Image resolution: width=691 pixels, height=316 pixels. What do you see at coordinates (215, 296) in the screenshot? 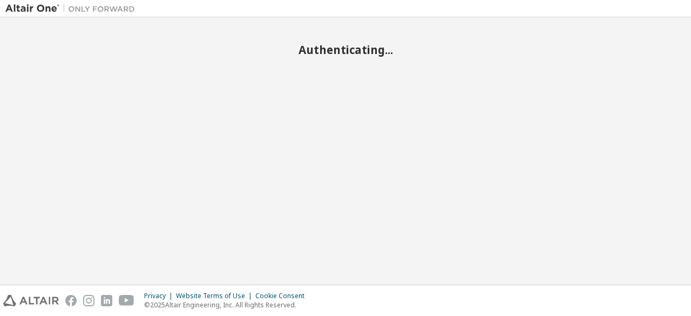
I see `div: Website Terms of Use` at bounding box center [215, 296].